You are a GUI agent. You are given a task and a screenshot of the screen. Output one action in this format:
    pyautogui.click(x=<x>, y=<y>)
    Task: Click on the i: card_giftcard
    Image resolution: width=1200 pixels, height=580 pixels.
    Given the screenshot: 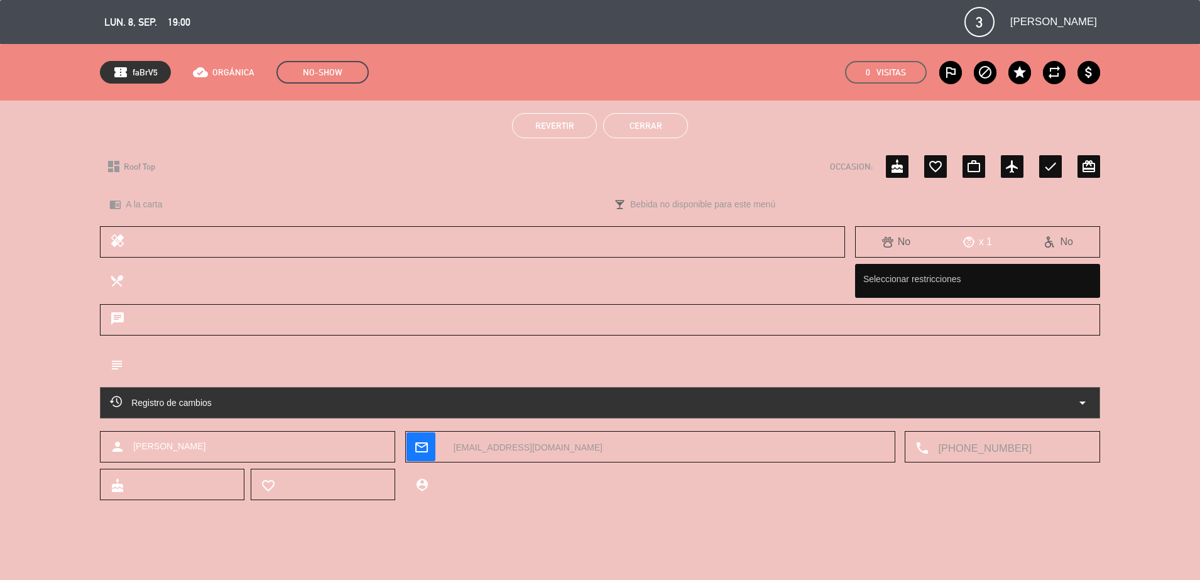 What is the action you would take?
    pyautogui.click(x=1089, y=166)
    